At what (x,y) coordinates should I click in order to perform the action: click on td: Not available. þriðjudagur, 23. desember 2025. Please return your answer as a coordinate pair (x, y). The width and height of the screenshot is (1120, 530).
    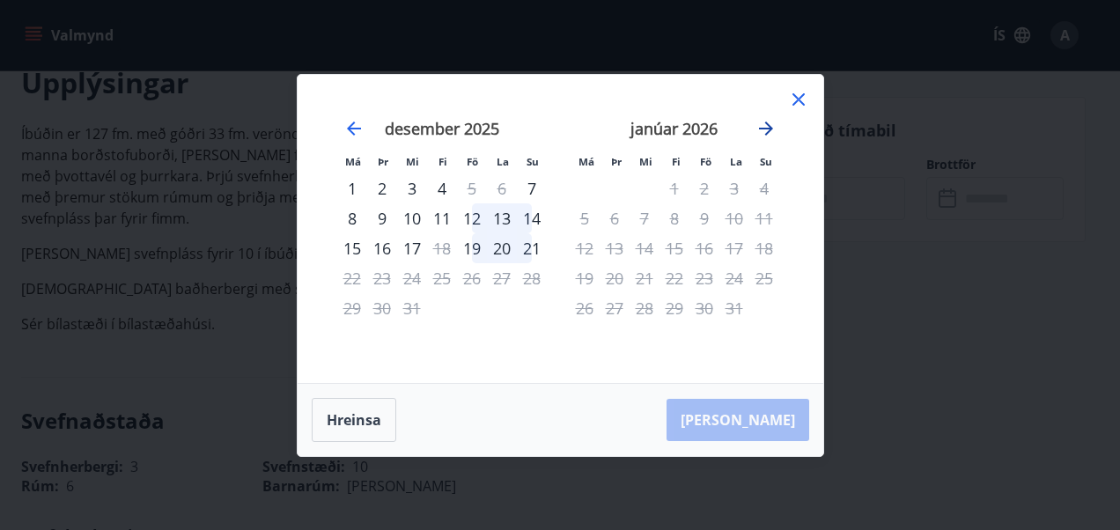
    Looking at the image, I should click on (382, 278).